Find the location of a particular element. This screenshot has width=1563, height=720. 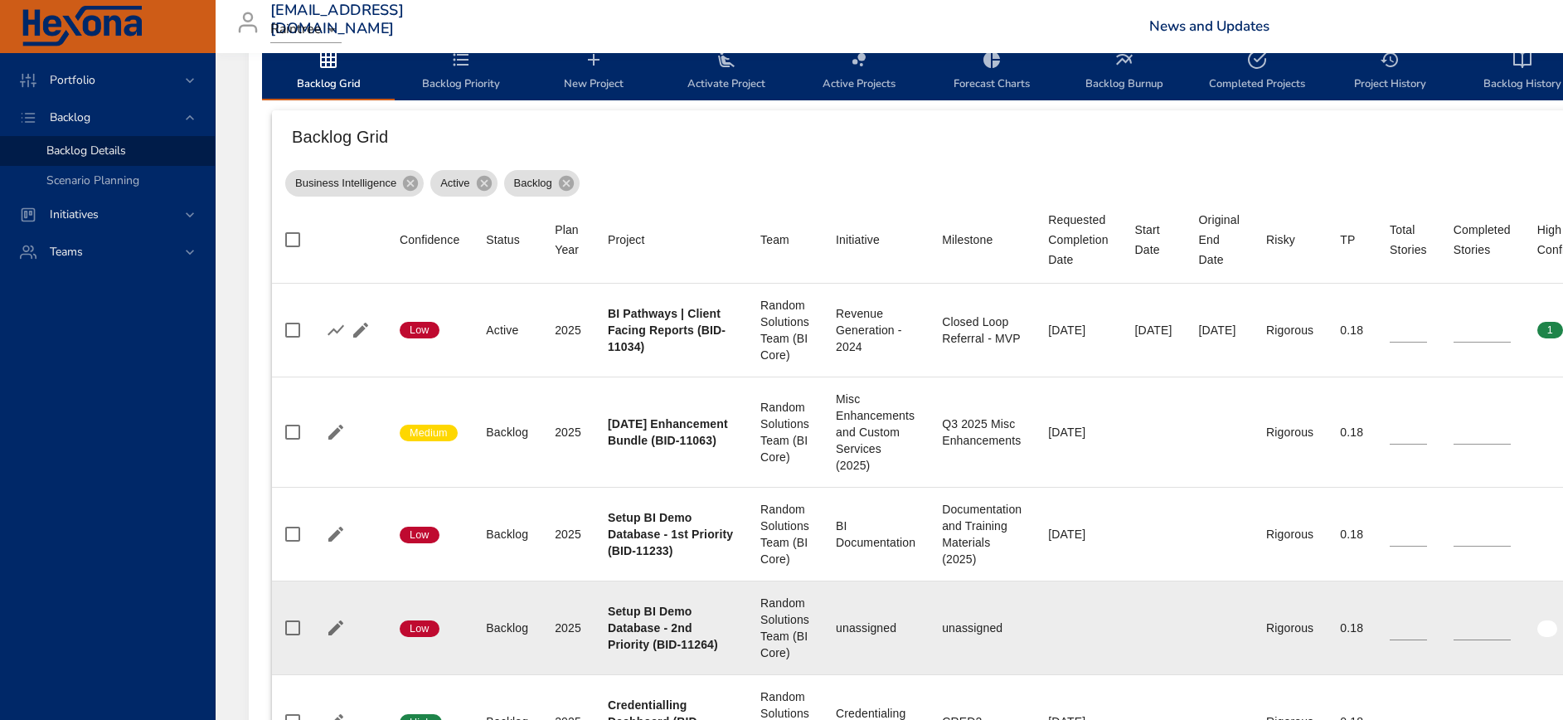

div: Closed Loop Referral - MVP is located at coordinates (982, 330).